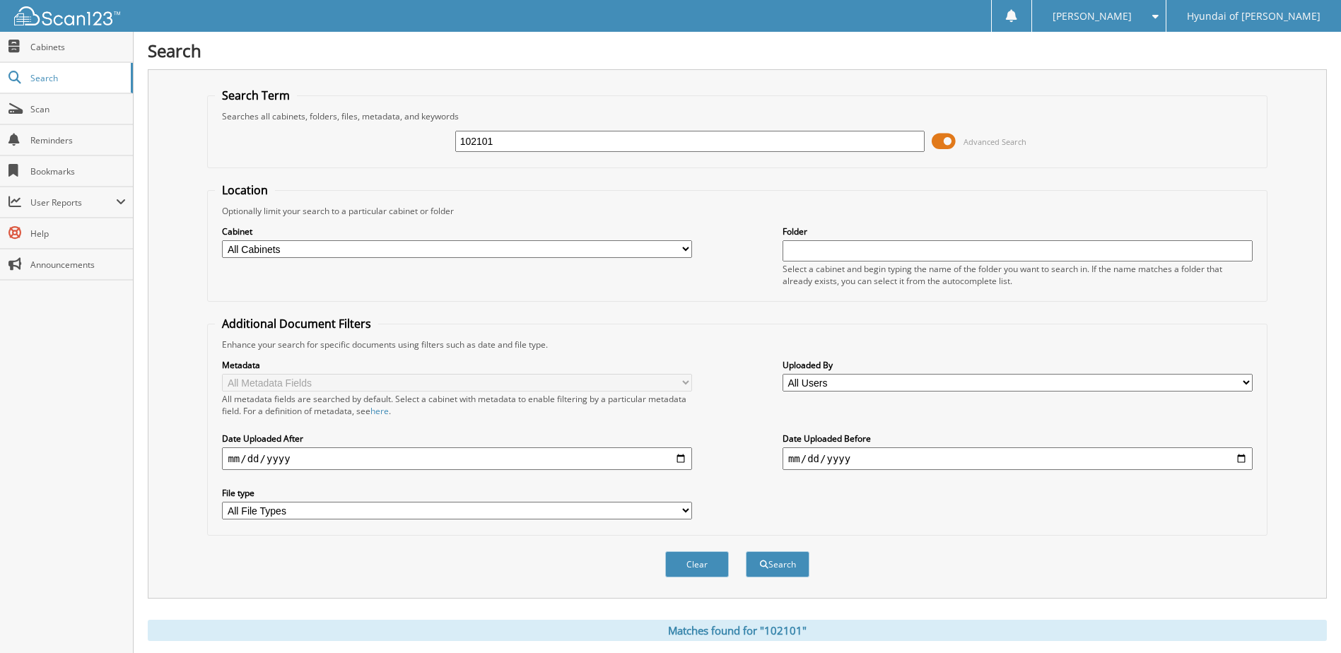 The height and width of the screenshot is (653, 1341). I want to click on span: Search, so click(77, 78).